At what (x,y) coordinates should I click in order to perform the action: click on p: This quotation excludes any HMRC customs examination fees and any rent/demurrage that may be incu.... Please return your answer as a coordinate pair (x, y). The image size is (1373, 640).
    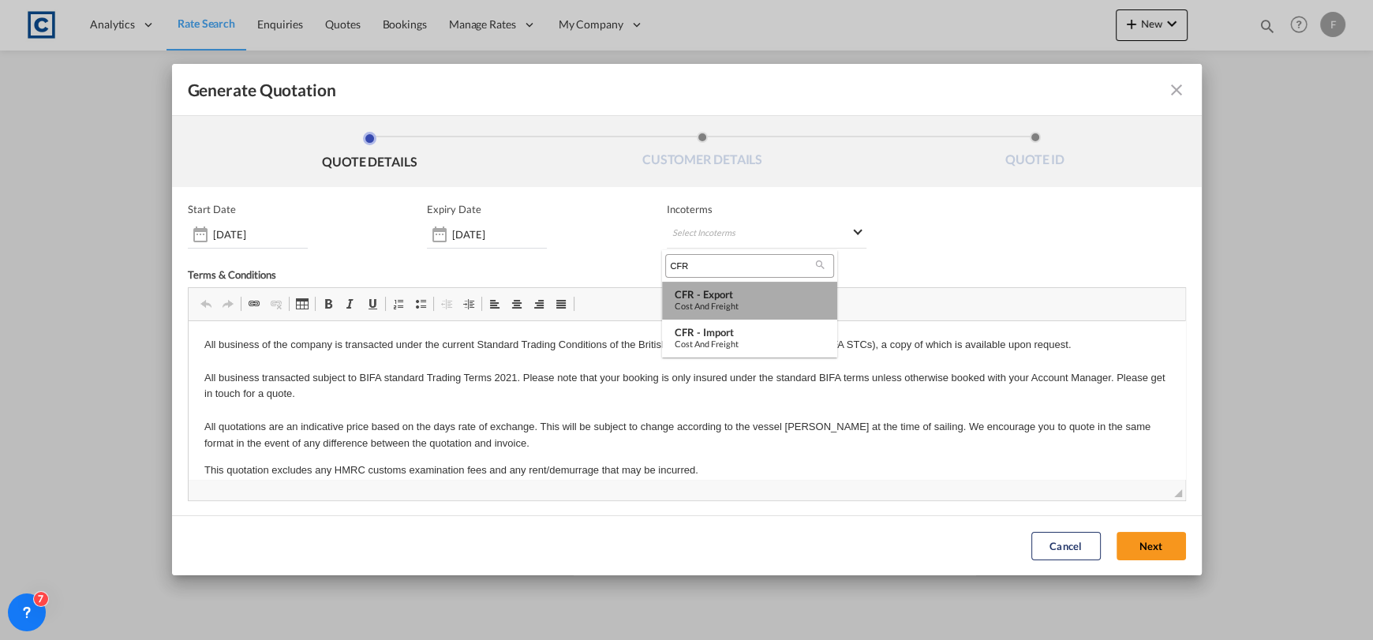
    Looking at the image, I should click on (498, 149).